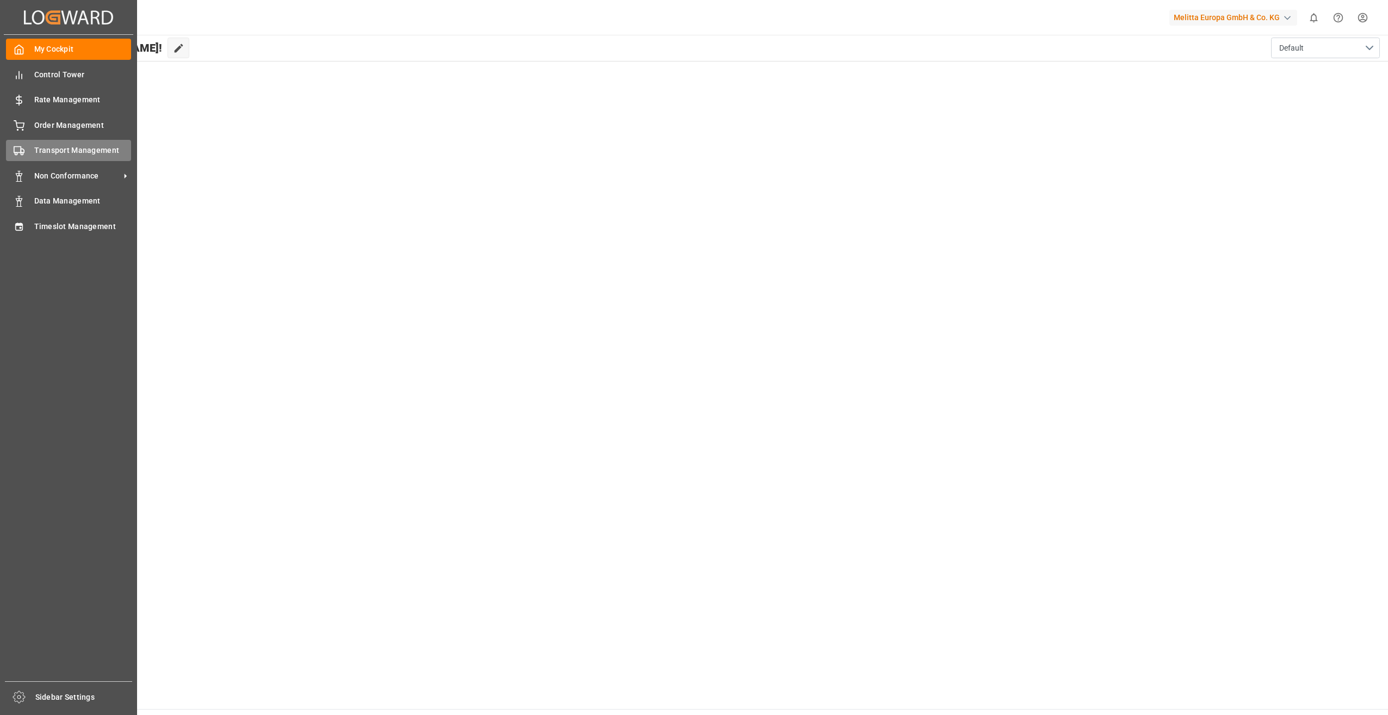  What do you see at coordinates (69, 201) in the screenshot?
I see `a: Data Management` at bounding box center [69, 201].